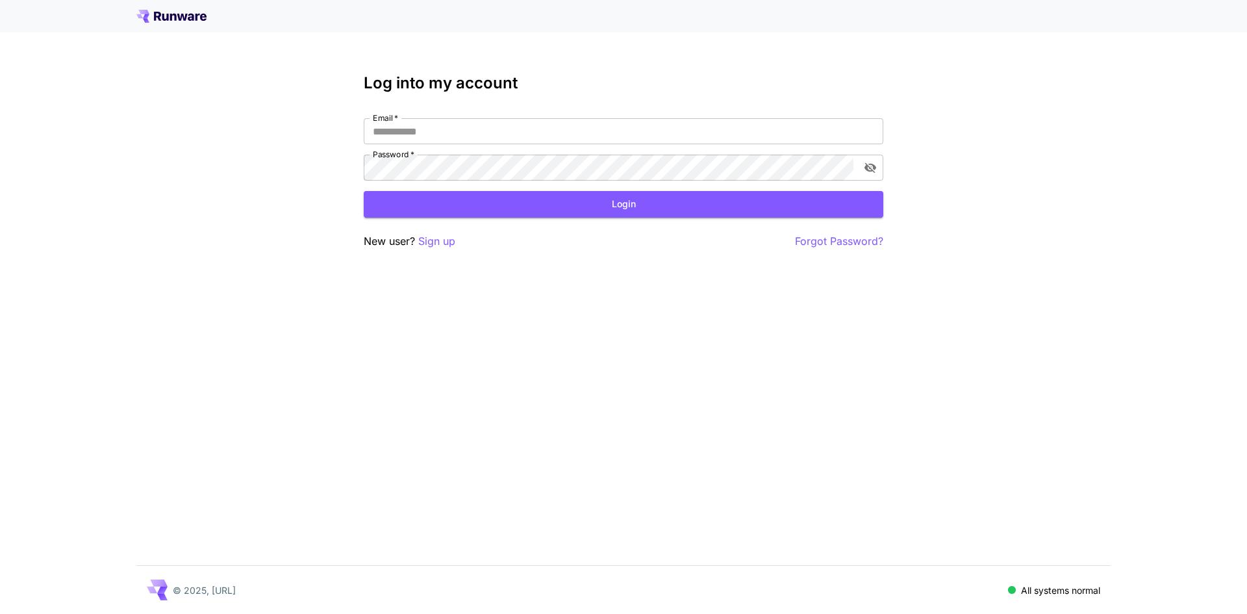 This screenshot has height=614, width=1247. I want to click on label: Password, so click(394, 154).